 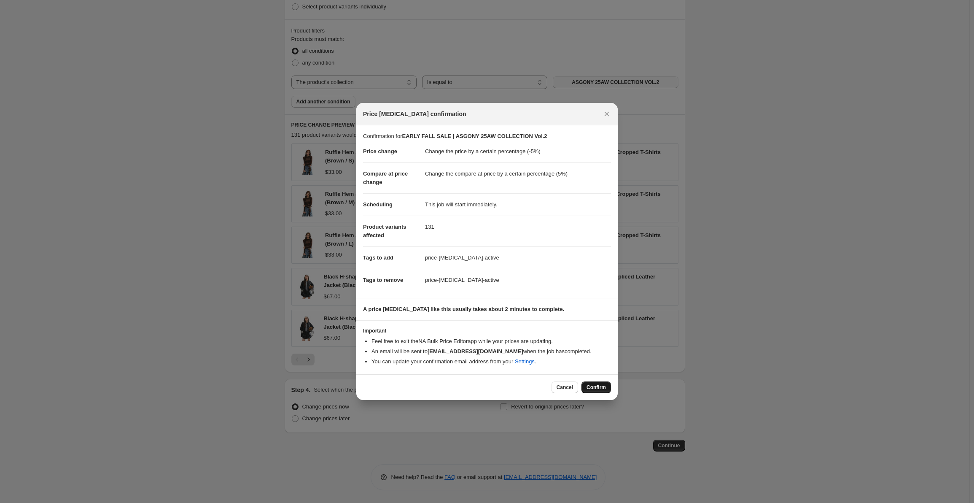 What do you see at coordinates (525, 361) in the screenshot?
I see `a: Settings` at bounding box center [525, 361].